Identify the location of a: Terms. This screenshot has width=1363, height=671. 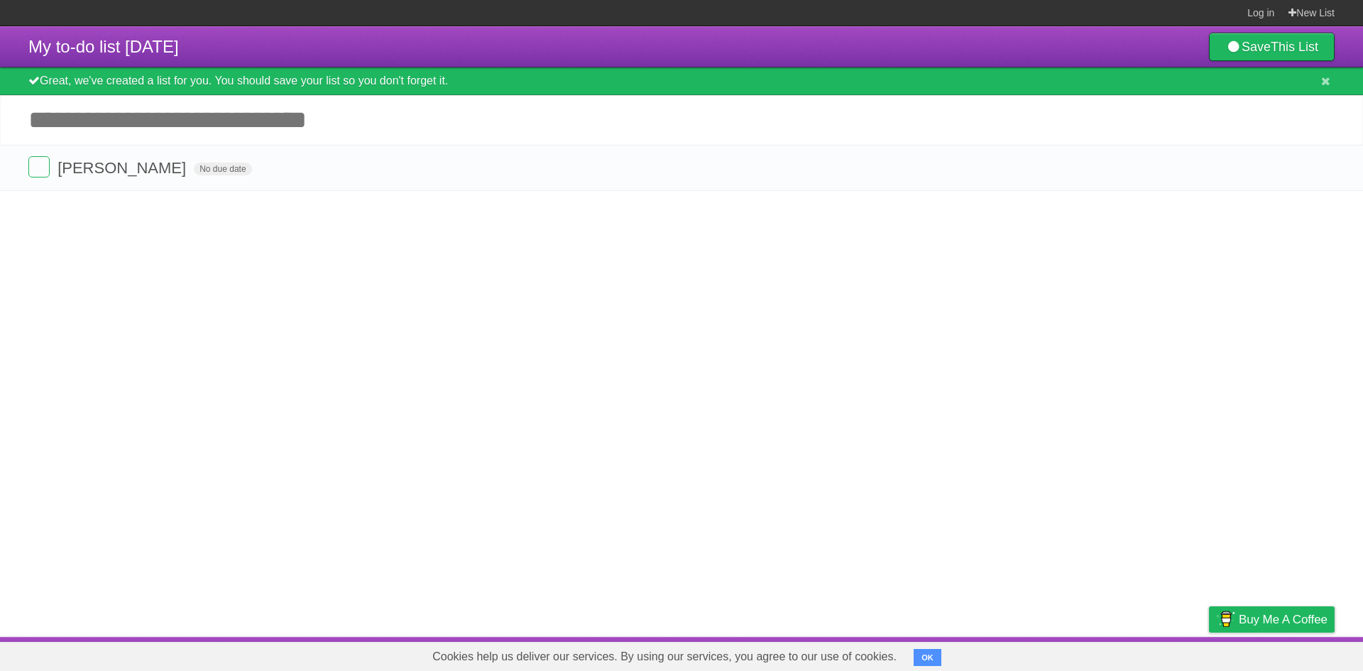
(1158, 654).